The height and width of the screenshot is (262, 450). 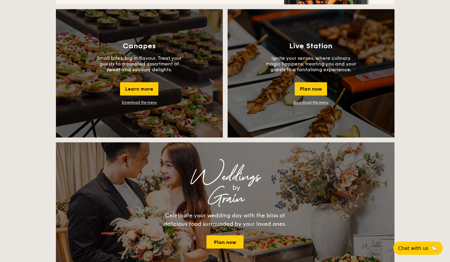 What do you see at coordinates (139, 89) in the screenshot?
I see `div: Learn more` at bounding box center [139, 89].